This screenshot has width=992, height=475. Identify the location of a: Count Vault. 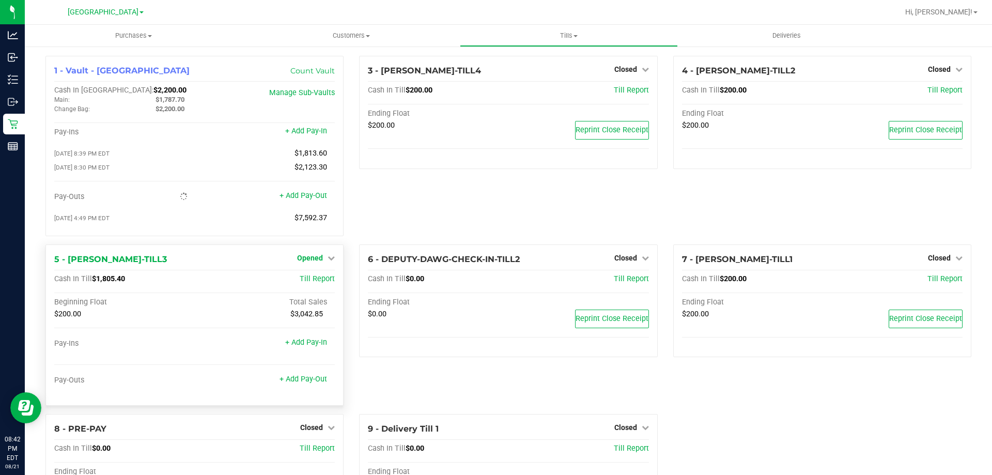
(313, 71).